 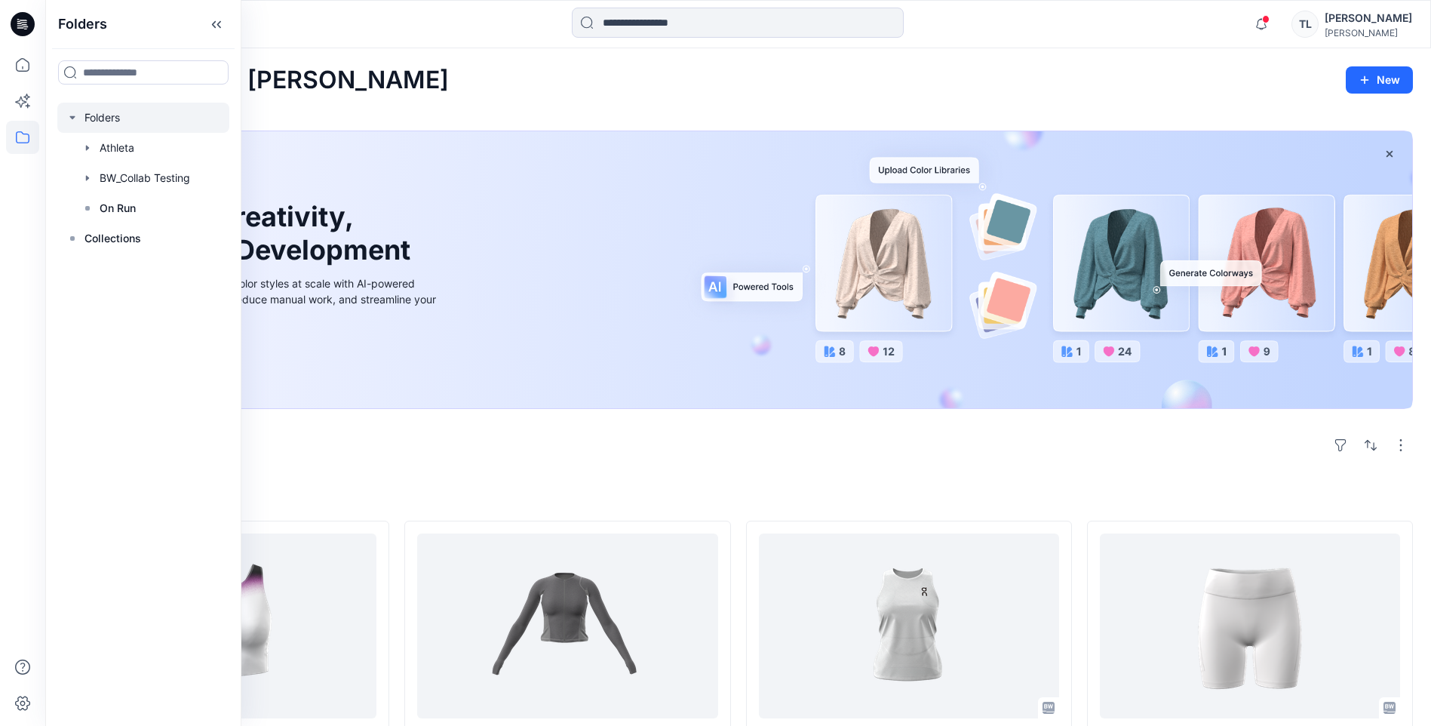 What do you see at coordinates (567, 625) in the screenshot?
I see `a: 1WH3016_AUG.14.25` at bounding box center [567, 625].